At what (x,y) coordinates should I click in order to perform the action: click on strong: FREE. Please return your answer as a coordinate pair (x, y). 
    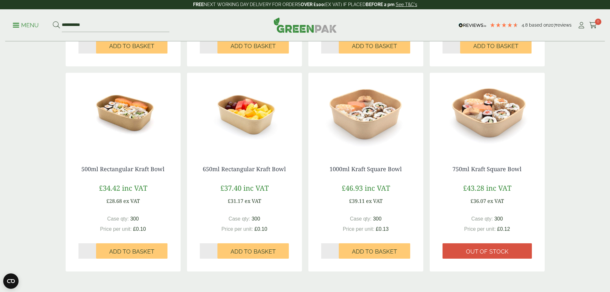
    Looking at the image, I should click on (198, 4).